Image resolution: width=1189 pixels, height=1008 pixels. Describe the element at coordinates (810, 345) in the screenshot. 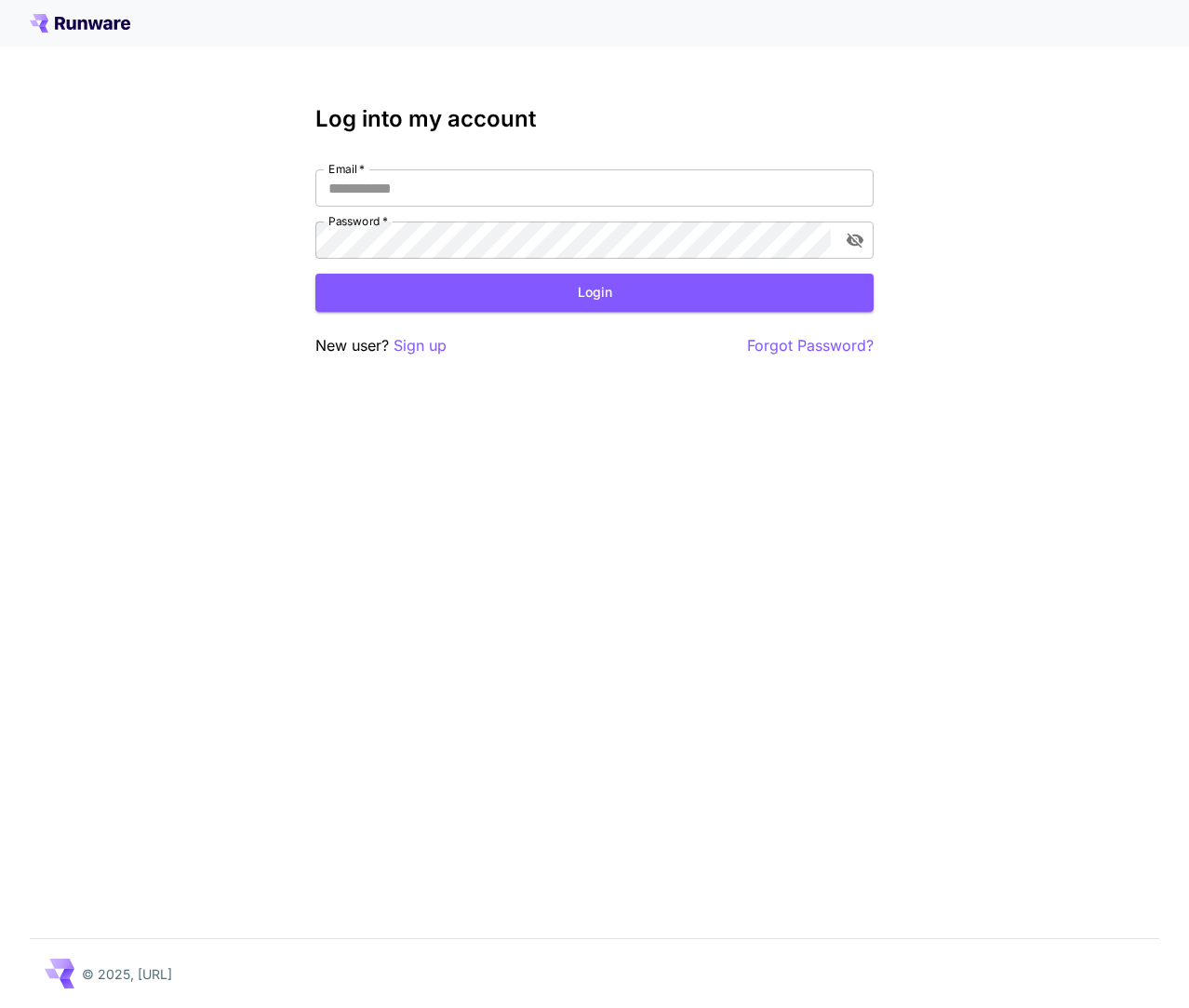

I see `button: Forgot Password?` at that location.